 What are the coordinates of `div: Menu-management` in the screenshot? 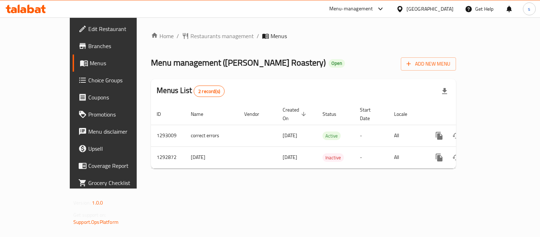 It's located at (351, 9).